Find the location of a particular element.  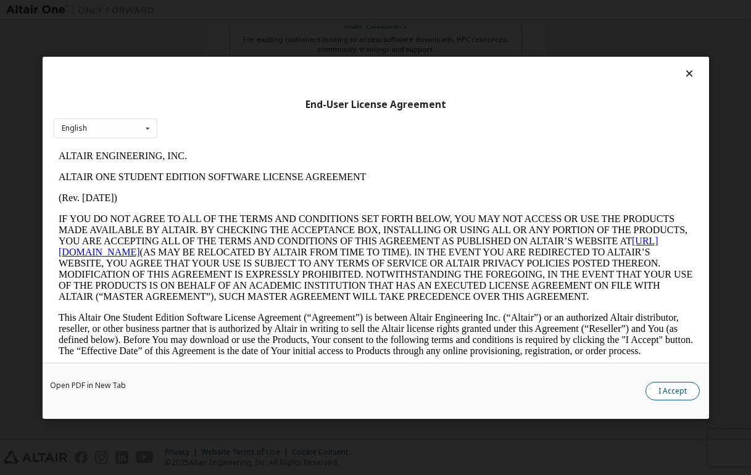

p: ALTAIR ENGINEERING, INC. is located at coordinates (322, 10).